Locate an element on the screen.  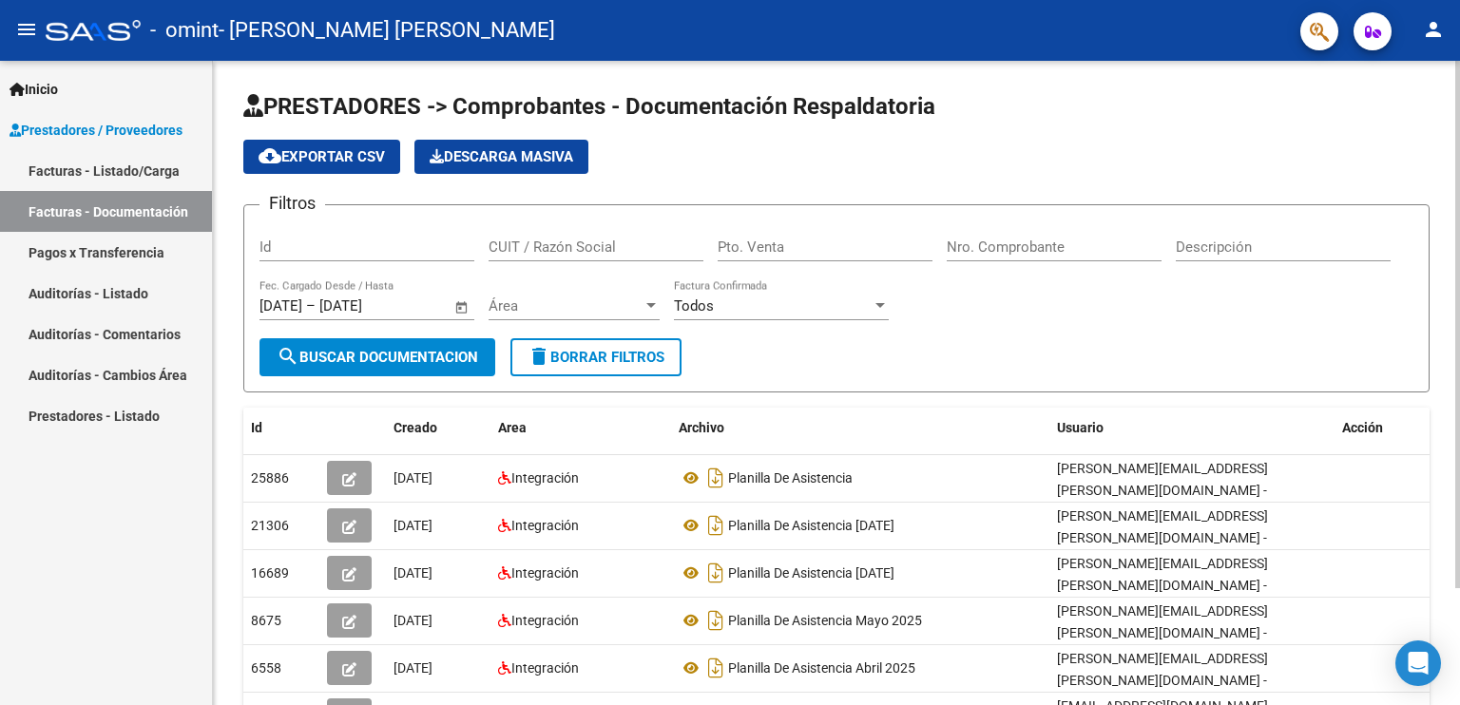
span: Planilla De Asistencia Abril 2025 is located at coordinates (821, 668).